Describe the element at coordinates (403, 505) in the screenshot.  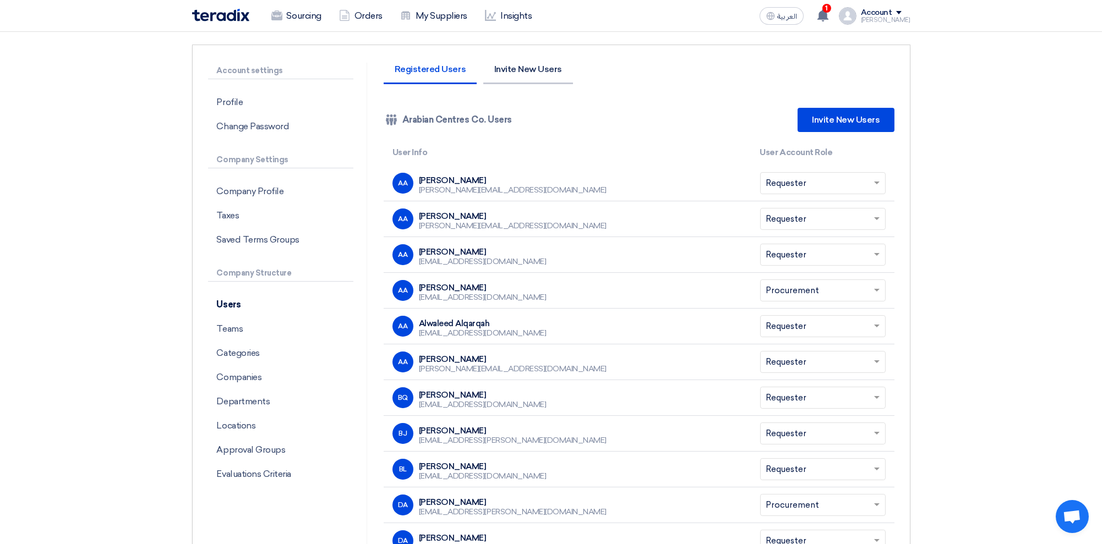
I see `div: DA` at that location.